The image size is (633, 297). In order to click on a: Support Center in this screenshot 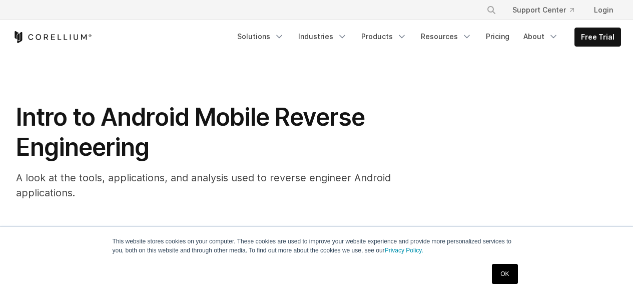, I will do `click(543, 10)`.